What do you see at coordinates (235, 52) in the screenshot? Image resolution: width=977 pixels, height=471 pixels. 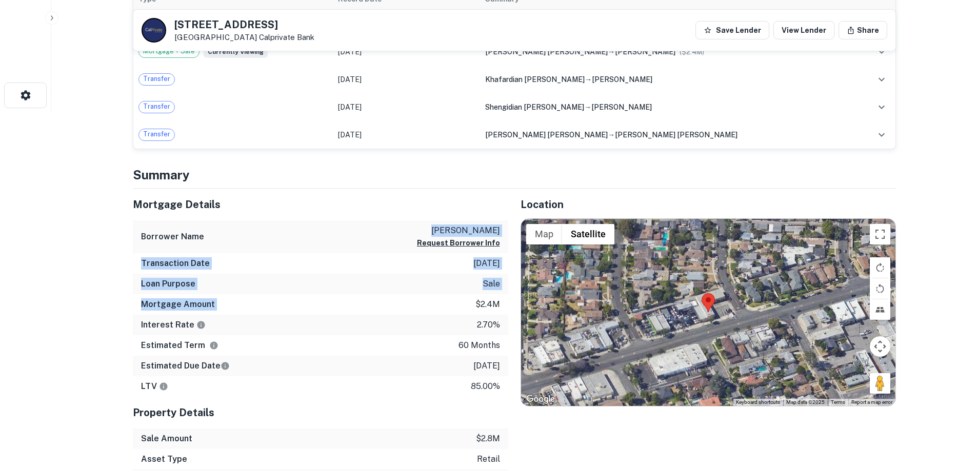 I see `span: Currently viewing` at bounding box center [235, 52].